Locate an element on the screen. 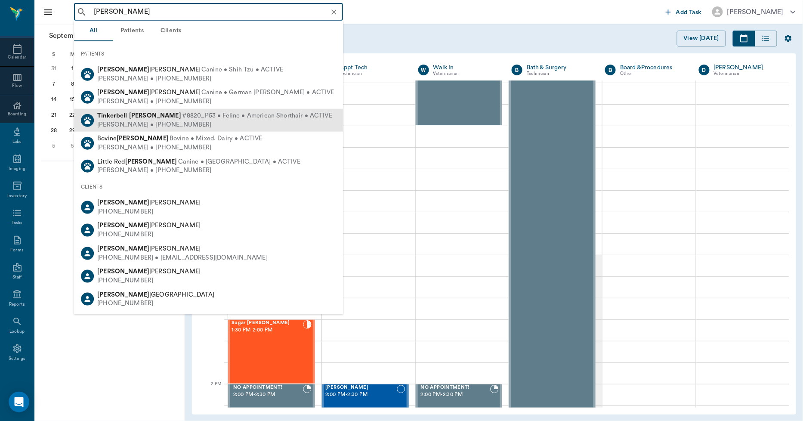  span: Bovine is located at coordinates (133, 138).